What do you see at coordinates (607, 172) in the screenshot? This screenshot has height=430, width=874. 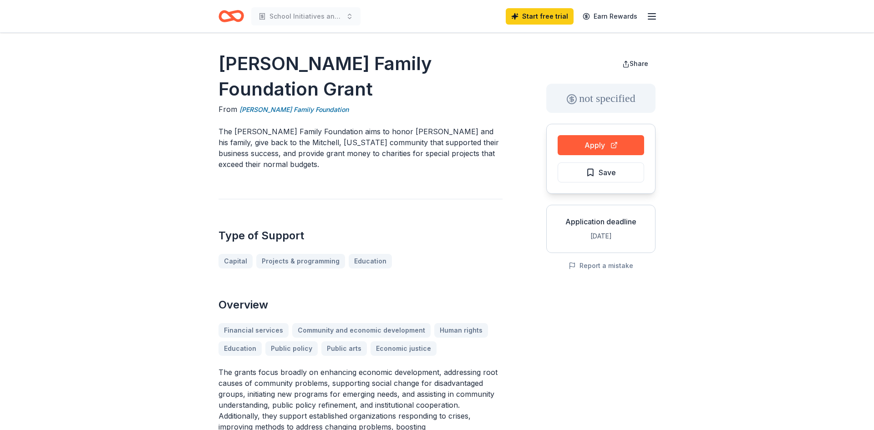 I see `span: Save` at bounding box center [607, 172].